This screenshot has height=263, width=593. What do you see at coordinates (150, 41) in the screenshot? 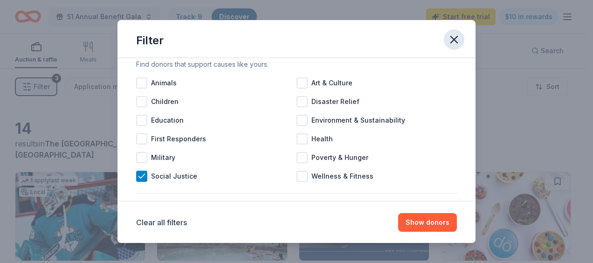
I see `div: Filter` at bounding box center [150, 41].